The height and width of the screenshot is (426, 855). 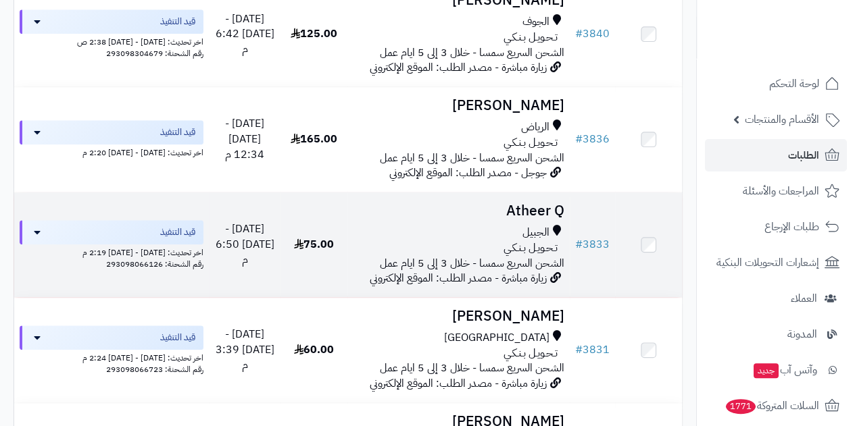 I want to click on a: إشعارات التحويلات البنكية, so click(x=775, y=263).